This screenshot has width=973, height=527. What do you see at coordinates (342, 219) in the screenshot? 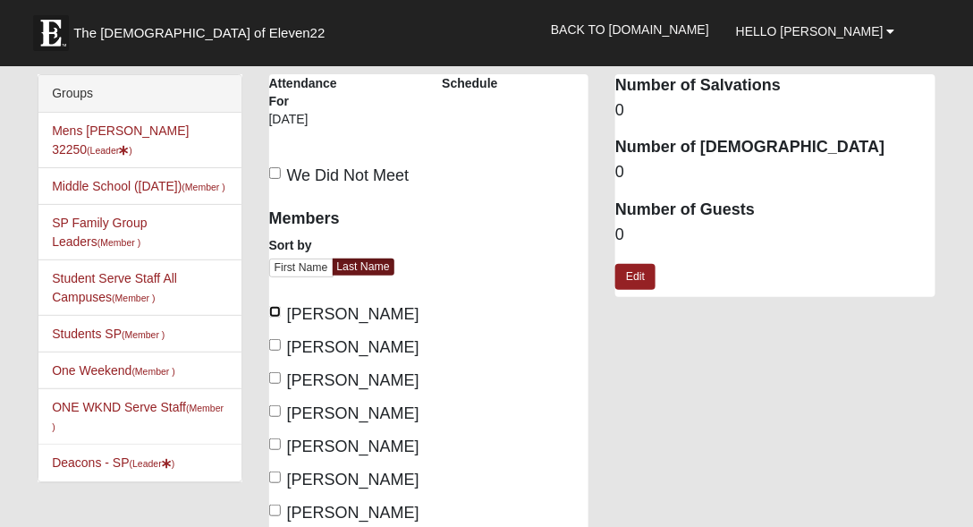
I see `h4: Members` at bounding box center [342, 219].